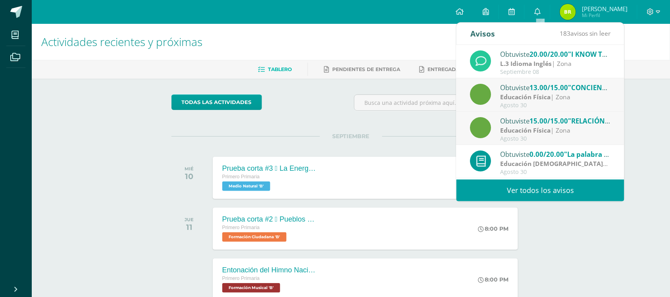 Image resolution: width=670 pixels, height=297 pixels. What do you see at coordinates (275, 69) in the screenshot?
I see `a: Tablero` at bounding box center [275, 69].